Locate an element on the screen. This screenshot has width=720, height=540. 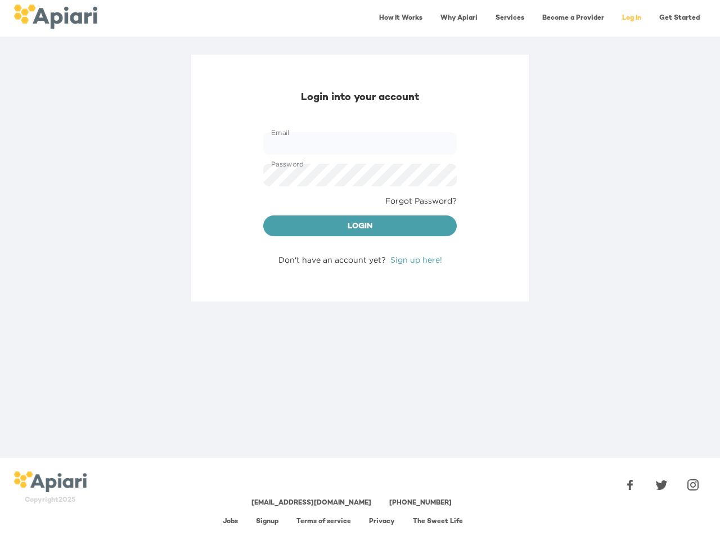
a: How It Works is located at coordinates (400, 18).